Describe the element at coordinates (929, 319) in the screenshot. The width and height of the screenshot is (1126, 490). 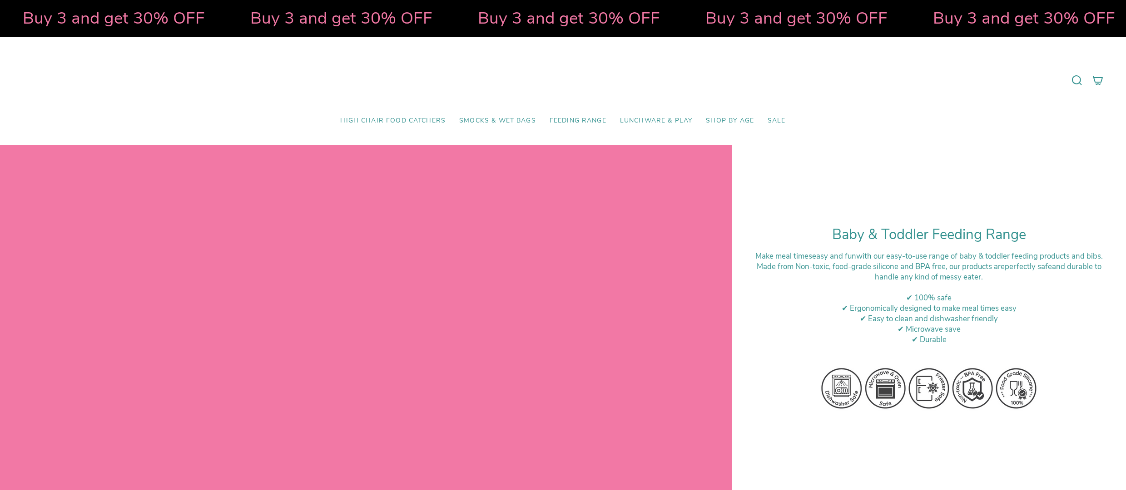
I see `div: ✔ Easy to clean and dishwasher friendly` at that location.